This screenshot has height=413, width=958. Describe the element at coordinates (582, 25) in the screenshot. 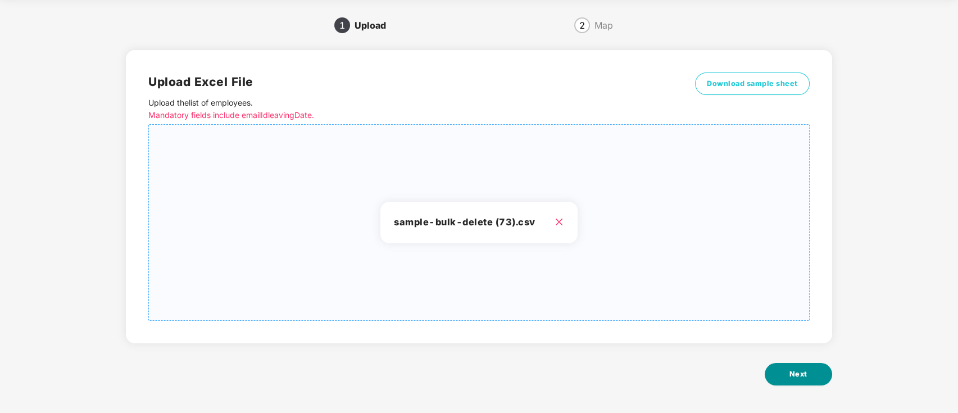

I see `span: 2` at that location.